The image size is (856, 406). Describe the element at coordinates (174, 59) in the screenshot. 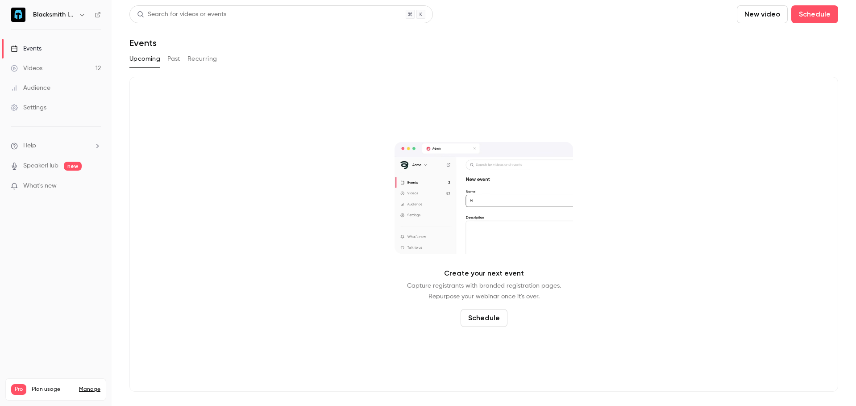

I see `button: Past` at that location.